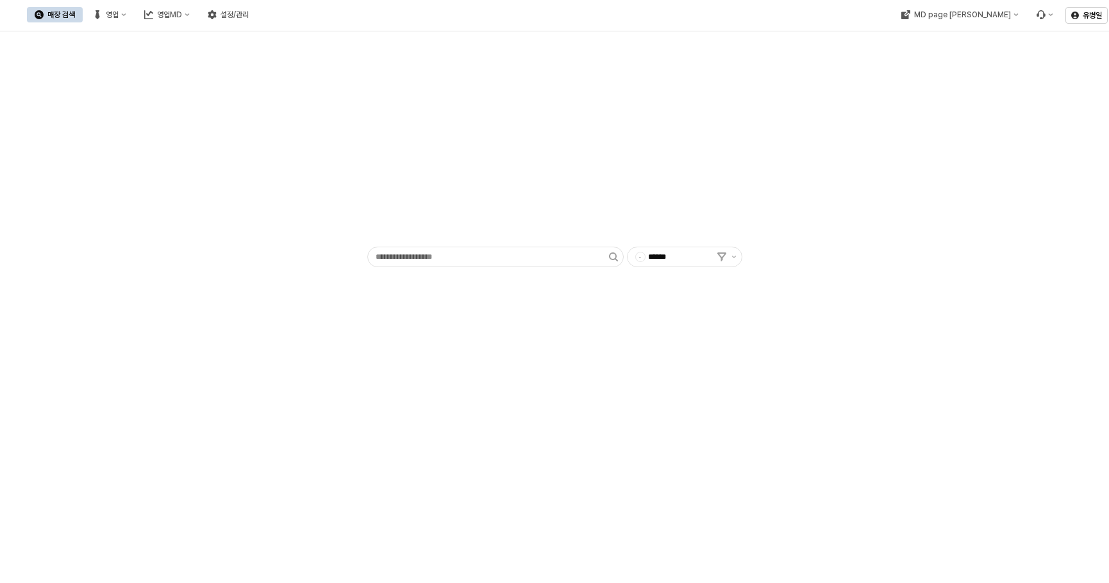 The height and width of the screenshot is (583, 1109). Describe the element at coordinates (959, 15) in the screenshot. I see `div: MD page 이동` at that location.